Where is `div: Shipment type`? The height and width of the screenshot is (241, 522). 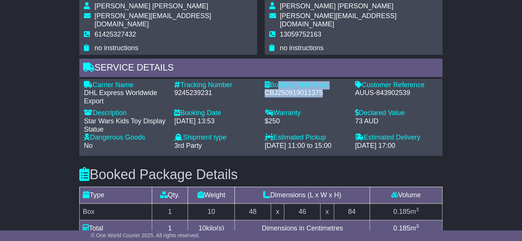 div: Shipment type is located at coordinates (216, 138).